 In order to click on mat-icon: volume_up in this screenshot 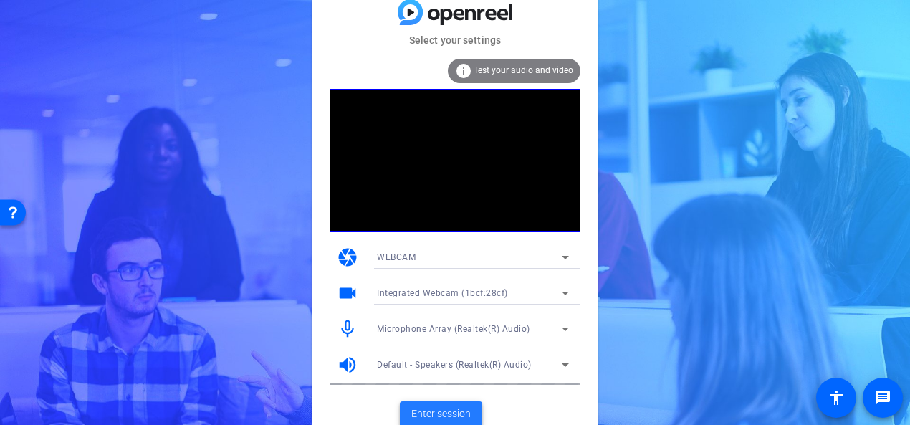, I will do `click(348, 365)`.